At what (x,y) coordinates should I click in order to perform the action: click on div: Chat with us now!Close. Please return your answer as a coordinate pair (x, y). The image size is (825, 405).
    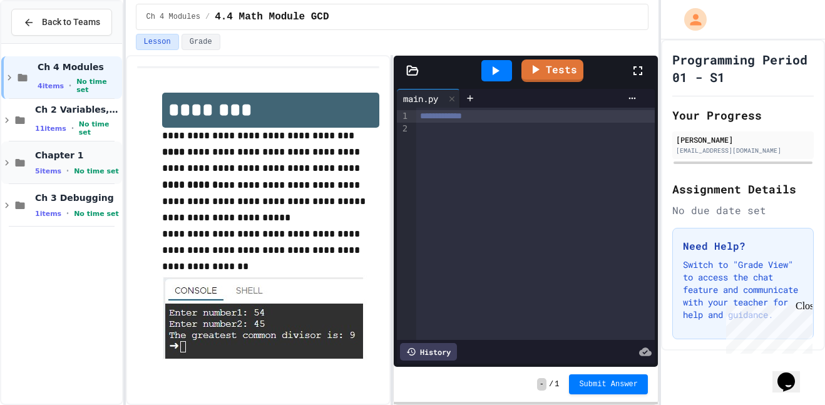
    Looking at the image, I should click on (46, 42).